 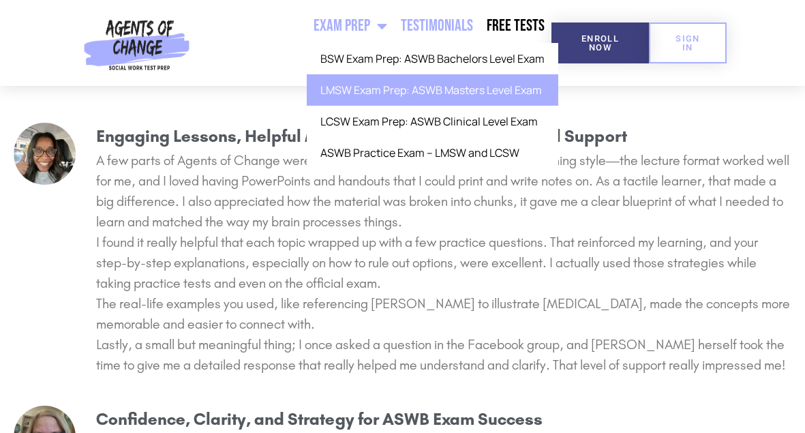 I want to click on a: Enroll Now, so click(x=600, y=43).